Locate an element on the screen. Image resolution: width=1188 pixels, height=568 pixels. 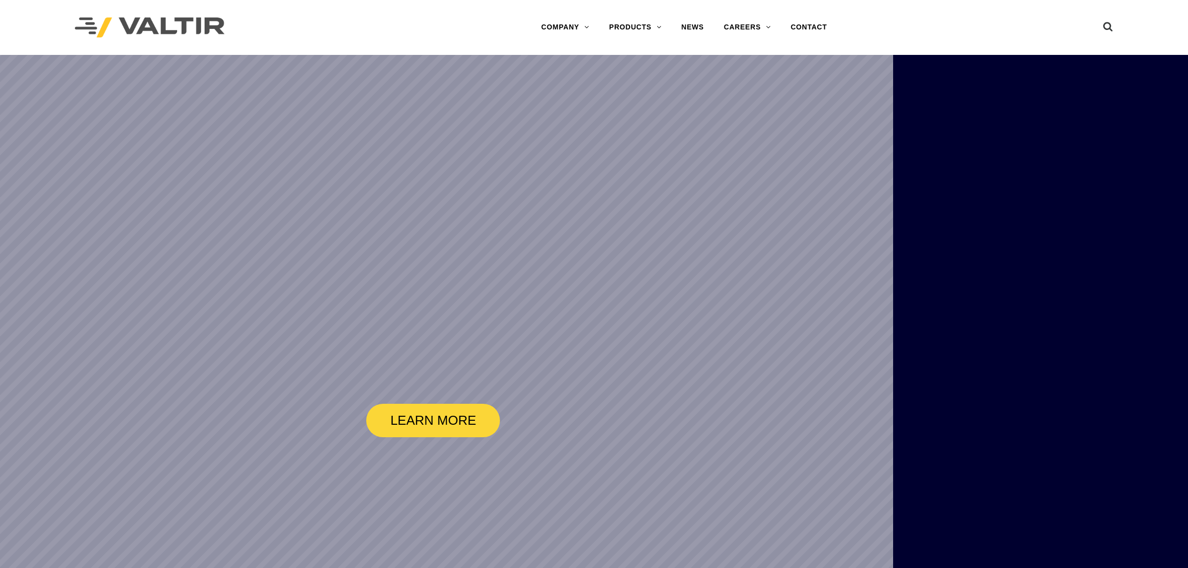
a: LEARN MORE is located at coordinates (433, 420).